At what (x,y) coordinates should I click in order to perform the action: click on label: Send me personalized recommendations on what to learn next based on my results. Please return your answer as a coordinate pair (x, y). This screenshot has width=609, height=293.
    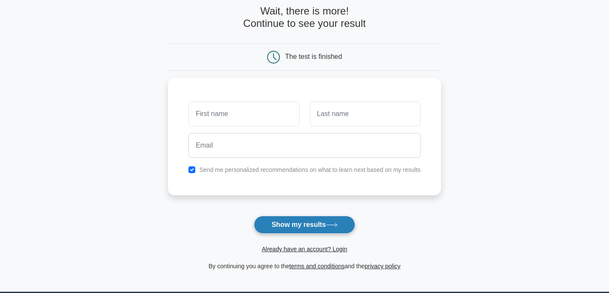
    Looking at the image, I should click on (310, 170).